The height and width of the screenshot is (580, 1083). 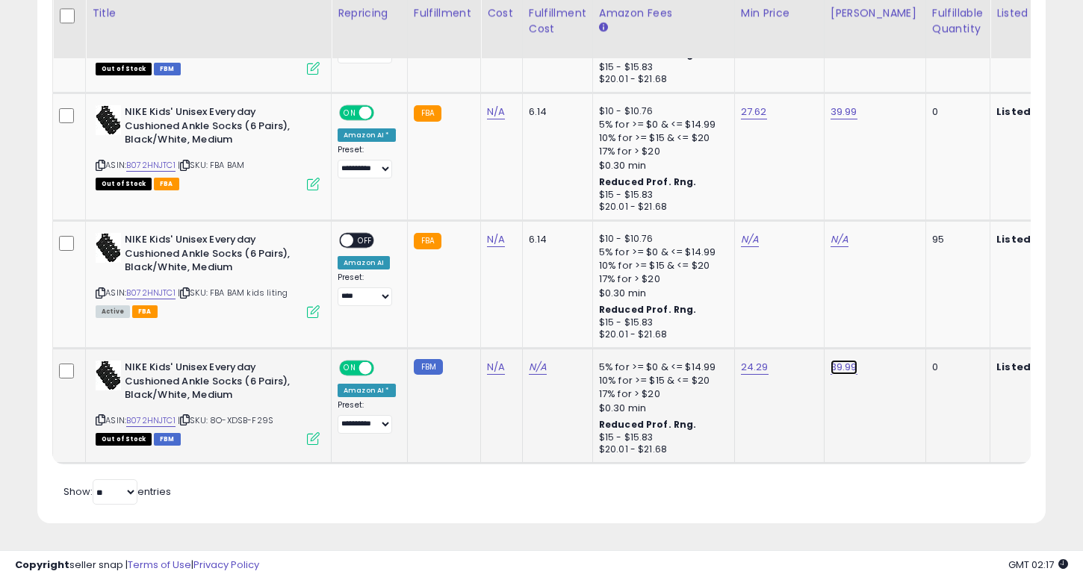 I want to click on div: 95, so click(x=955, y=240).